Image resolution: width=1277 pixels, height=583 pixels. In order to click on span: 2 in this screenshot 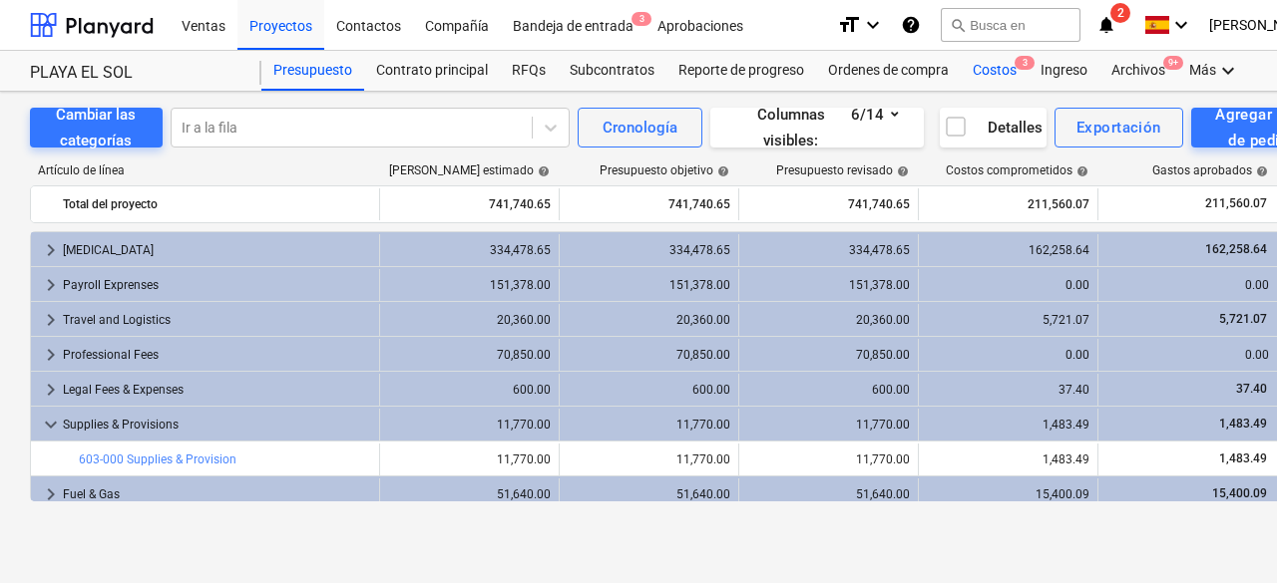, I will do `click(1120, 13)`.